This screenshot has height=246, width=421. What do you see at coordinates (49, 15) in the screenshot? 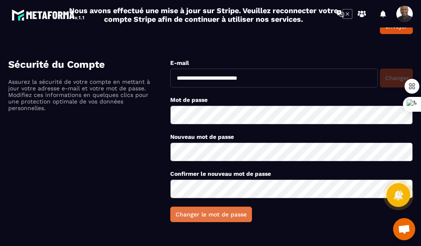
I see `img: logo` at bounding box center [49, 15].